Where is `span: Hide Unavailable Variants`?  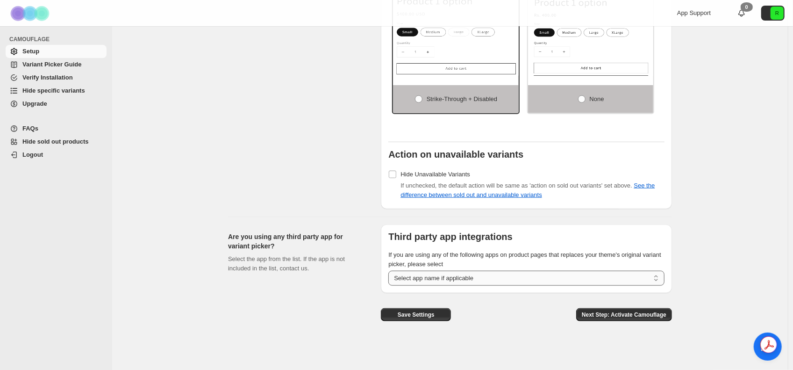
span: Hide Unavailable Variants is located at coordinates (435, 174).